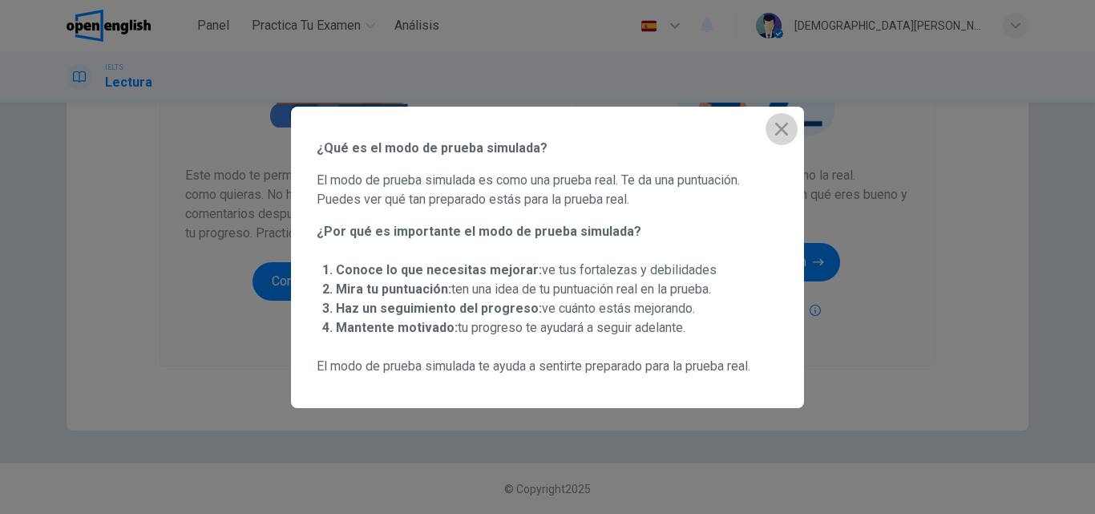 Image resolution: width=1095 pixels, height=514 pixels. Describe the element at coordinates (548, 232) in the screenshot. I see `span: ¿Por qué es importante el modo de prueba simulada?` at that location.